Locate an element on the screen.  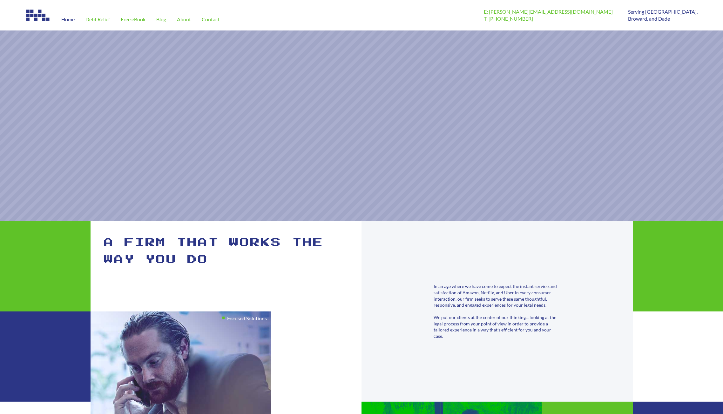
h1: A firm that works the way you do is located at coordinates (226, 251).